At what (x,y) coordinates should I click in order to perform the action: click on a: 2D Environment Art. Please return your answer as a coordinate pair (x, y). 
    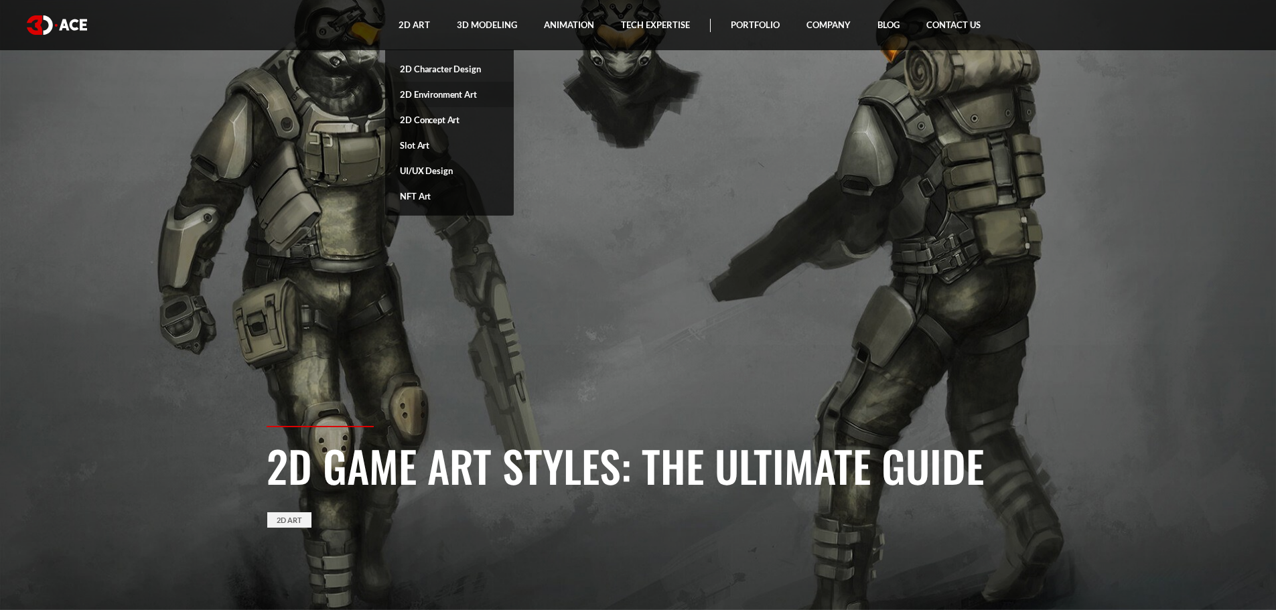
    Looking at the image, I should click on (450, 94).